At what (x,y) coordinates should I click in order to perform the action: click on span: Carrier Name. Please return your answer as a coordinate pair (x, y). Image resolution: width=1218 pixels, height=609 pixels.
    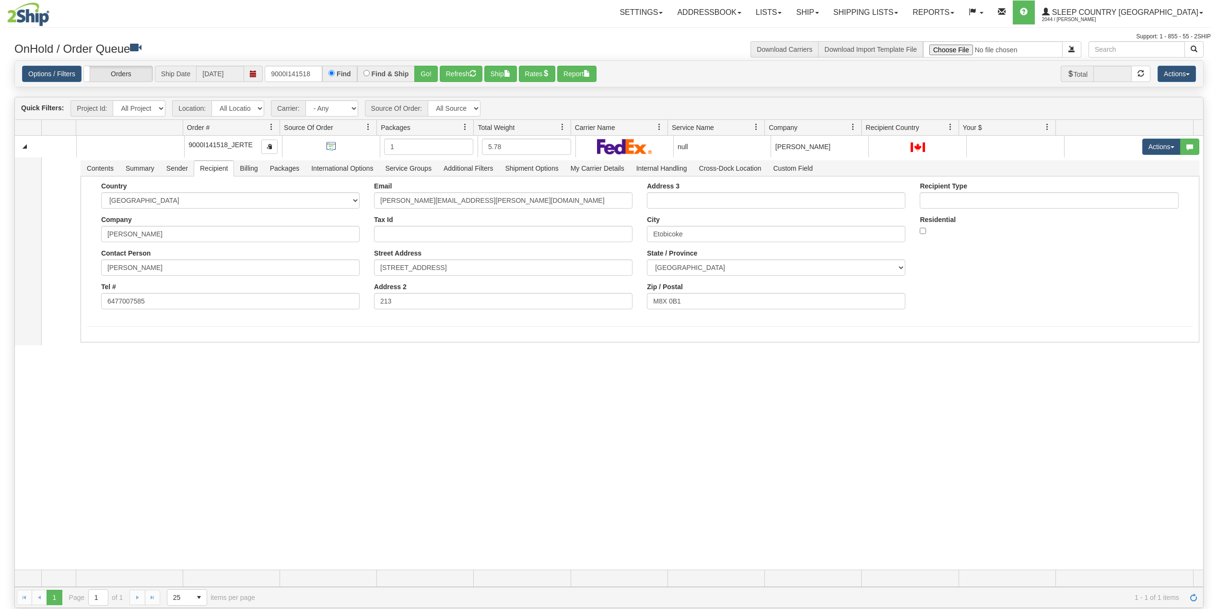
    Looking at the image, I should click on (595, 128).